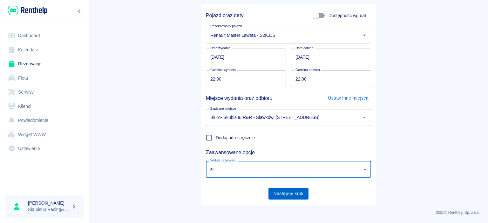 The width and height of the screenshot is (488, 223). What do you see at coordinates (44, 50) in the screenshot?
I see `a: Kalendarz` at bounding box center [44, 50].